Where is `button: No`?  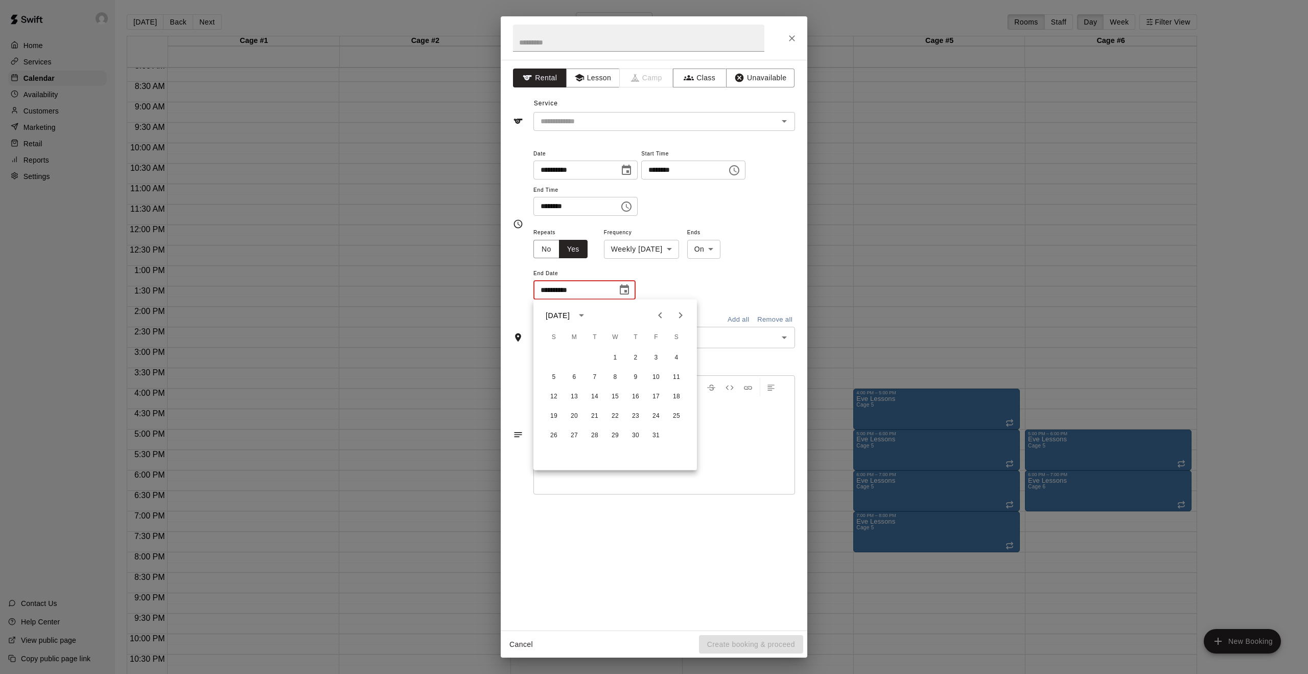
button: No is located at coordinates (546, 249).